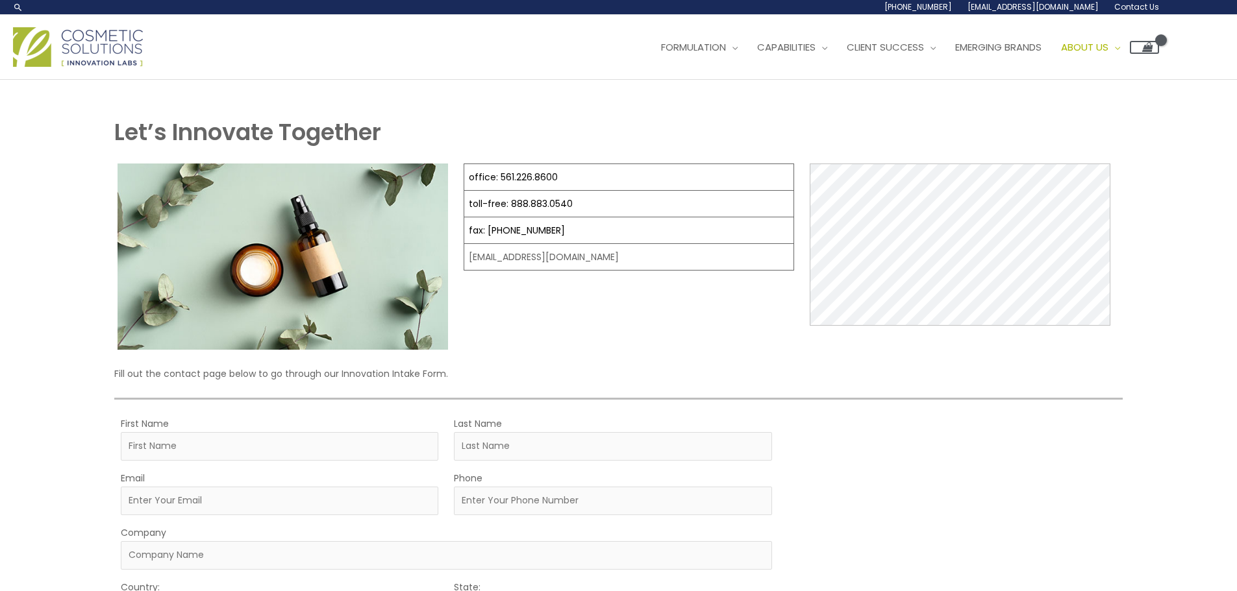 This screenshot has height=591, width=1237. What do you see at coordinates (279, 447) in the screenshot?
I see `input: First Name` at bounding box center [279, 447].